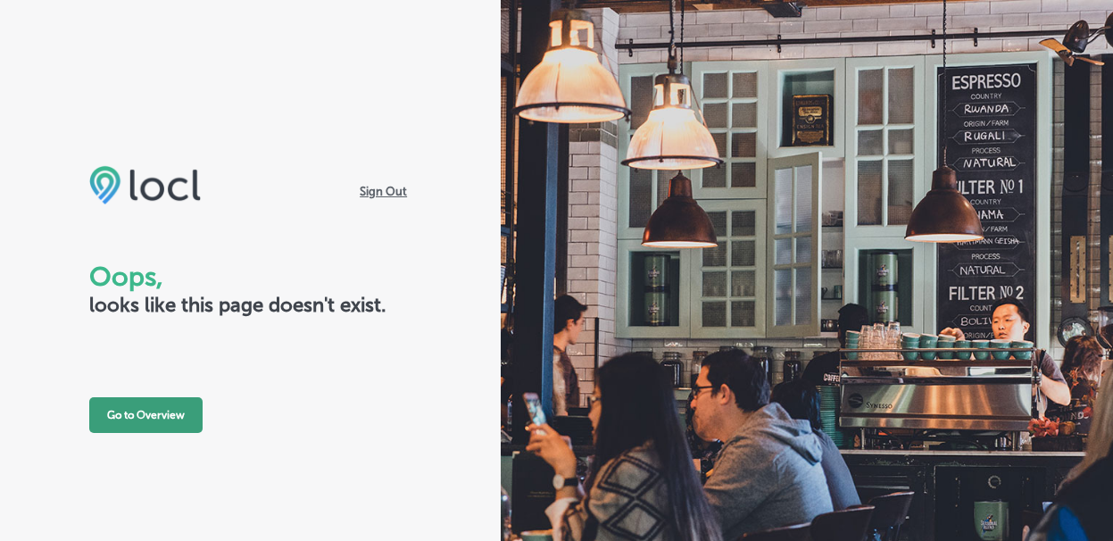 The height and width of the screenshot is (541, 1113). Describe the element at coordinates (145, 415) in the screenshot. I see `a: Go to Overview` at that location.